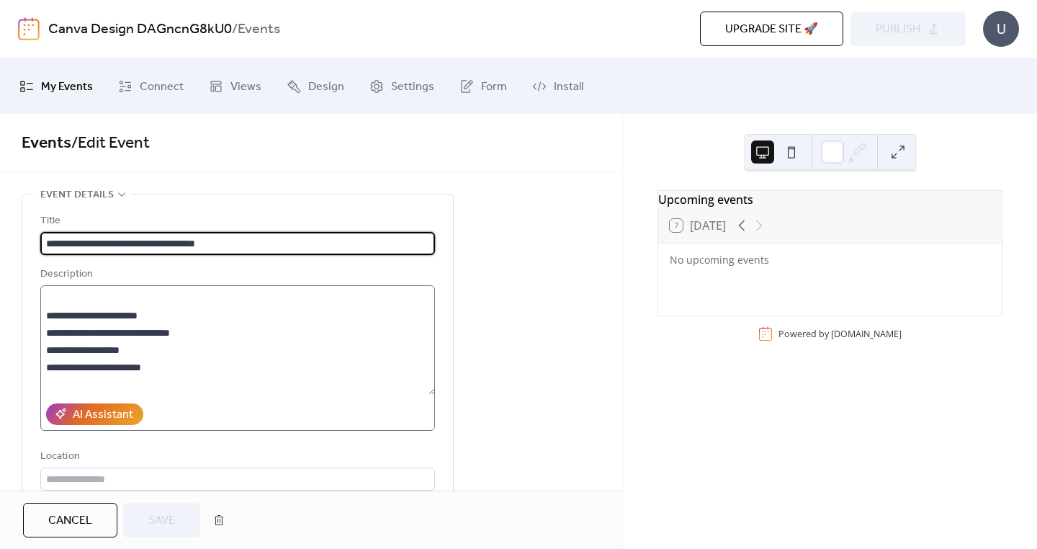  Describe the element at coordinates (771, 30) in the screenshot. I see `span: Upgrade site 🚀` at that location.